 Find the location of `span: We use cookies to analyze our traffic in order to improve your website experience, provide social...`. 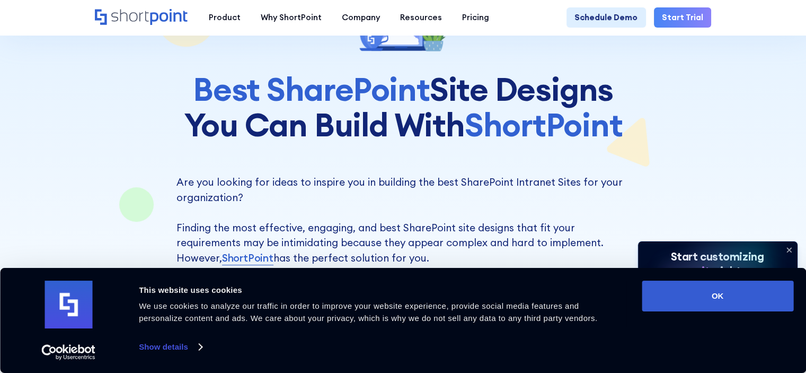

span: We use cookies to analyze our traffic in order to improve your website experience, provide social... is located at coordinates (368, 312).